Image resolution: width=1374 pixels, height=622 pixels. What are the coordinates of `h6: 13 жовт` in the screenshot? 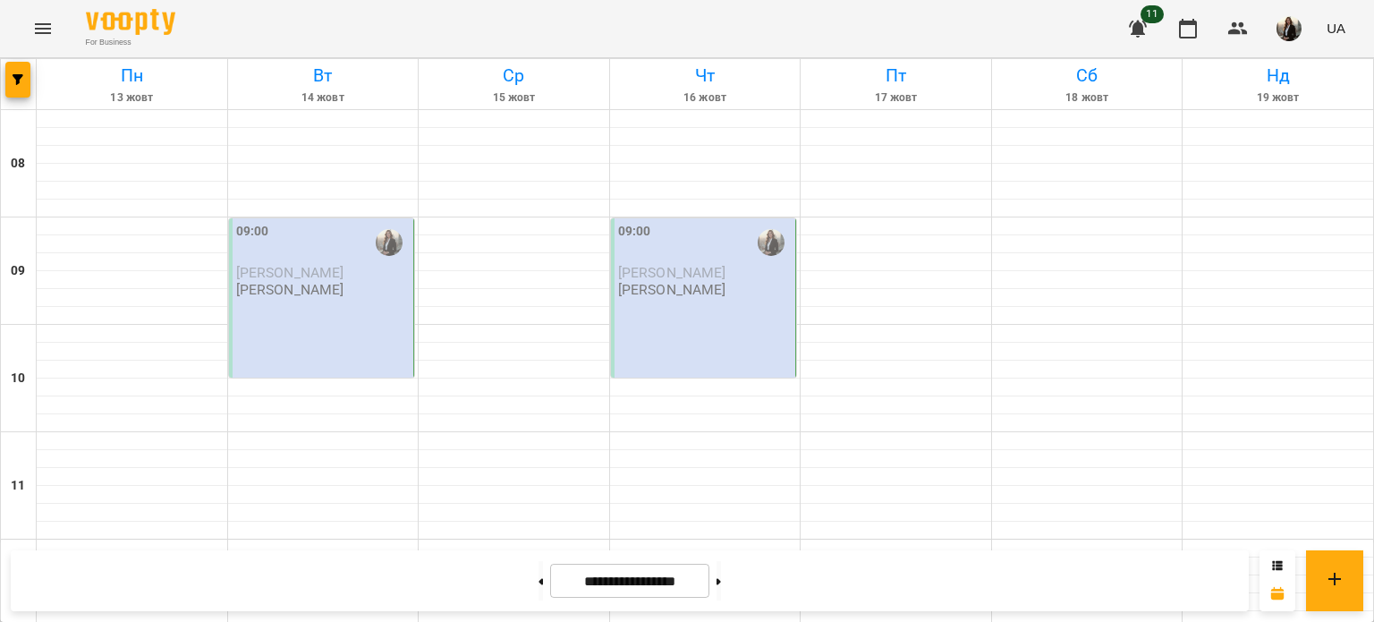 It's located at (132, 98).